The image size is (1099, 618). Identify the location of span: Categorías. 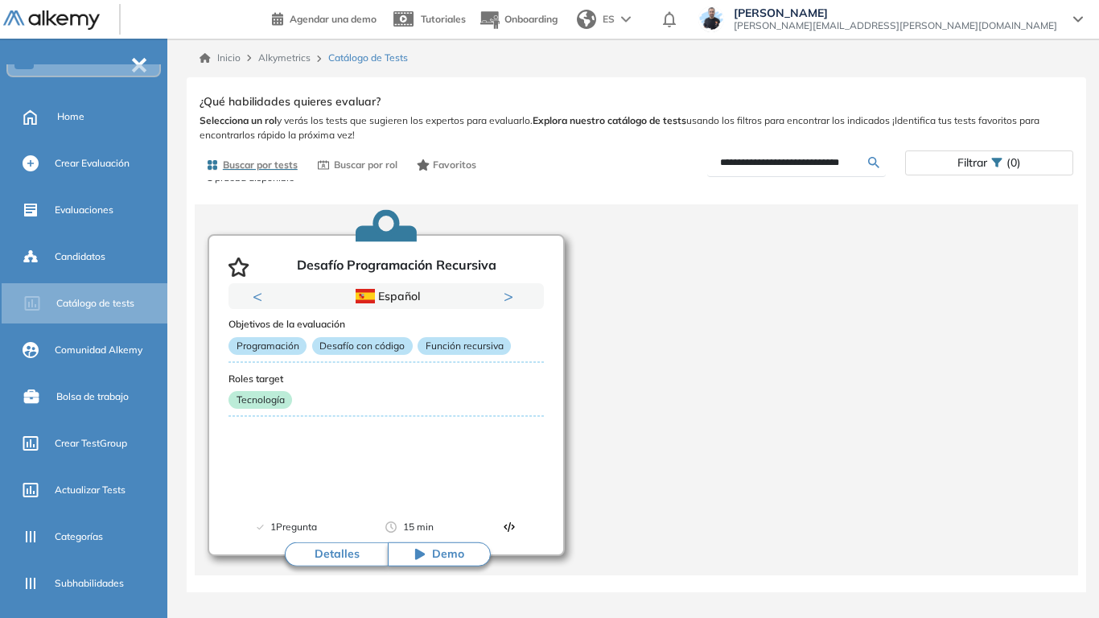
(79, 537).